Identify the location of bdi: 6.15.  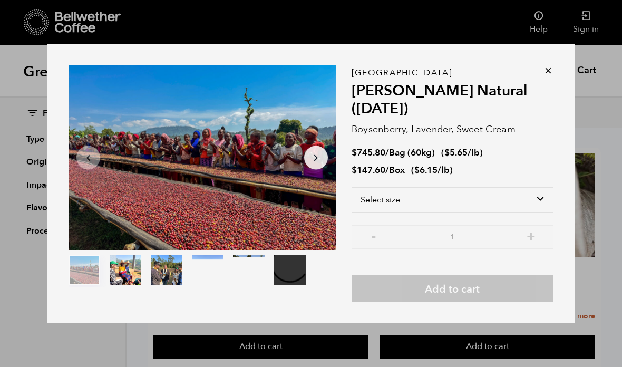
(426, 170).